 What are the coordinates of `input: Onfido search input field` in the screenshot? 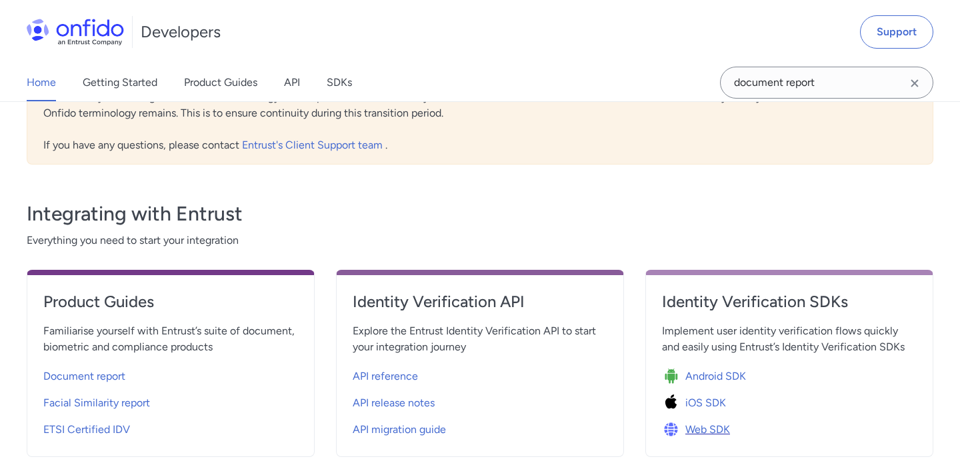 It's located at (827, 83).